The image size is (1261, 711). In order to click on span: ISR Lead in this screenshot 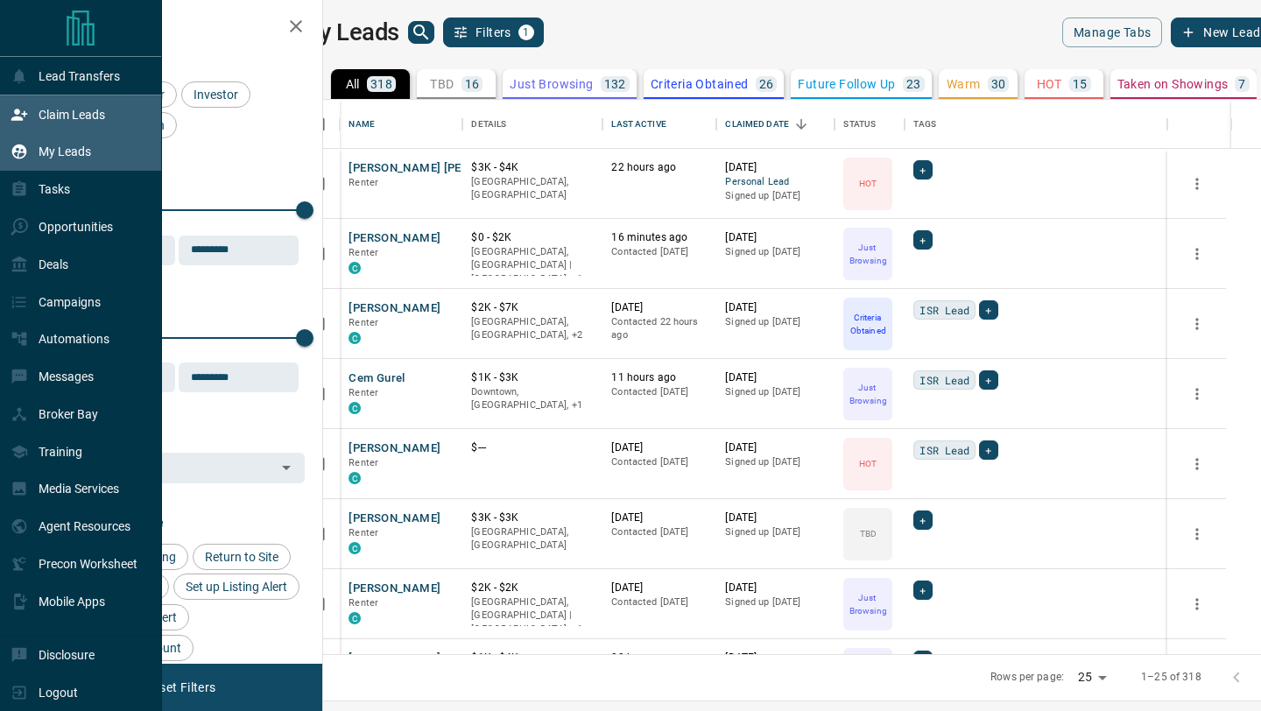, I will do `click(944, 450)`.